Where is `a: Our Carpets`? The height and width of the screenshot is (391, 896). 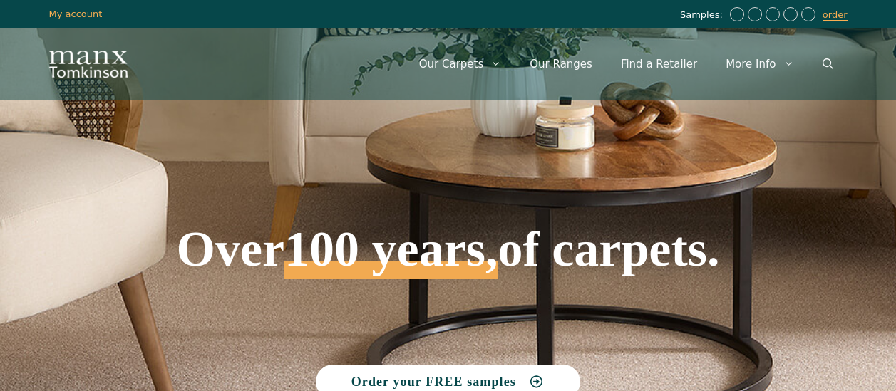
a: Our Carpets is located at coordinates (461, 64).